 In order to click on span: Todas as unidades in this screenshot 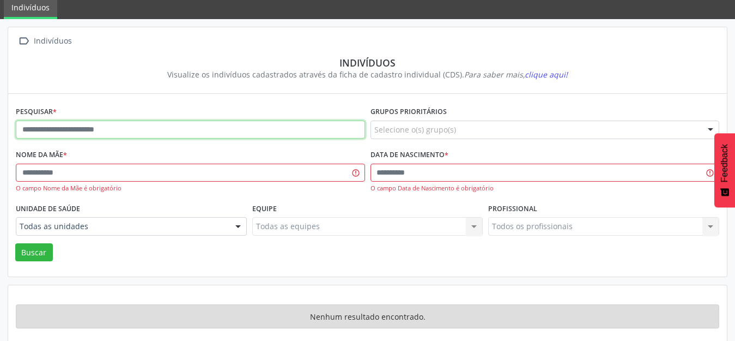, I will do `click(122, 226)`.